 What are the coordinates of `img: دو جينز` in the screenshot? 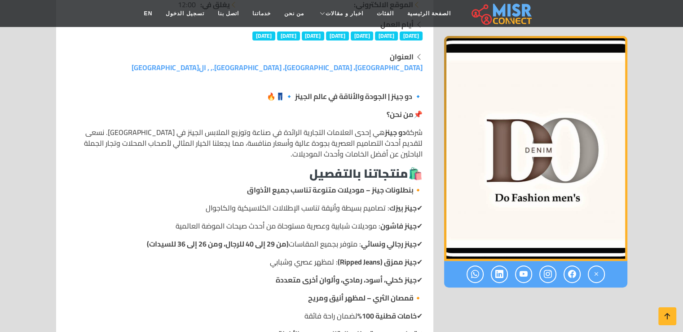 It's located at (536, 148).